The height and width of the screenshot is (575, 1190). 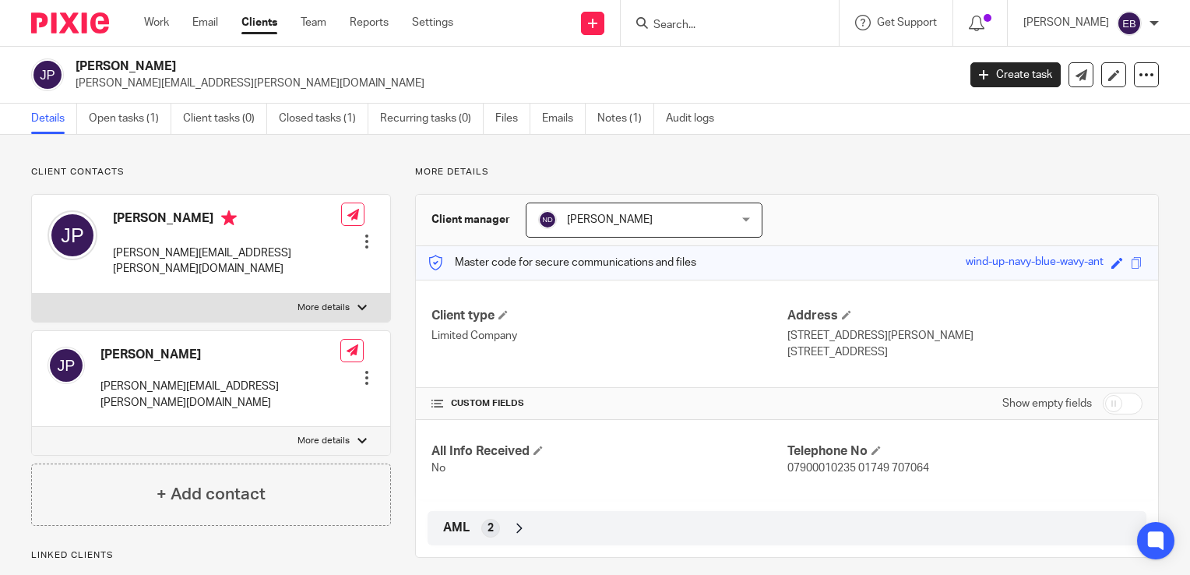 What do you see at coordinates (1016, 75) in the screenshot?
I see `a: Create task` at bounding box center [1016, 75].